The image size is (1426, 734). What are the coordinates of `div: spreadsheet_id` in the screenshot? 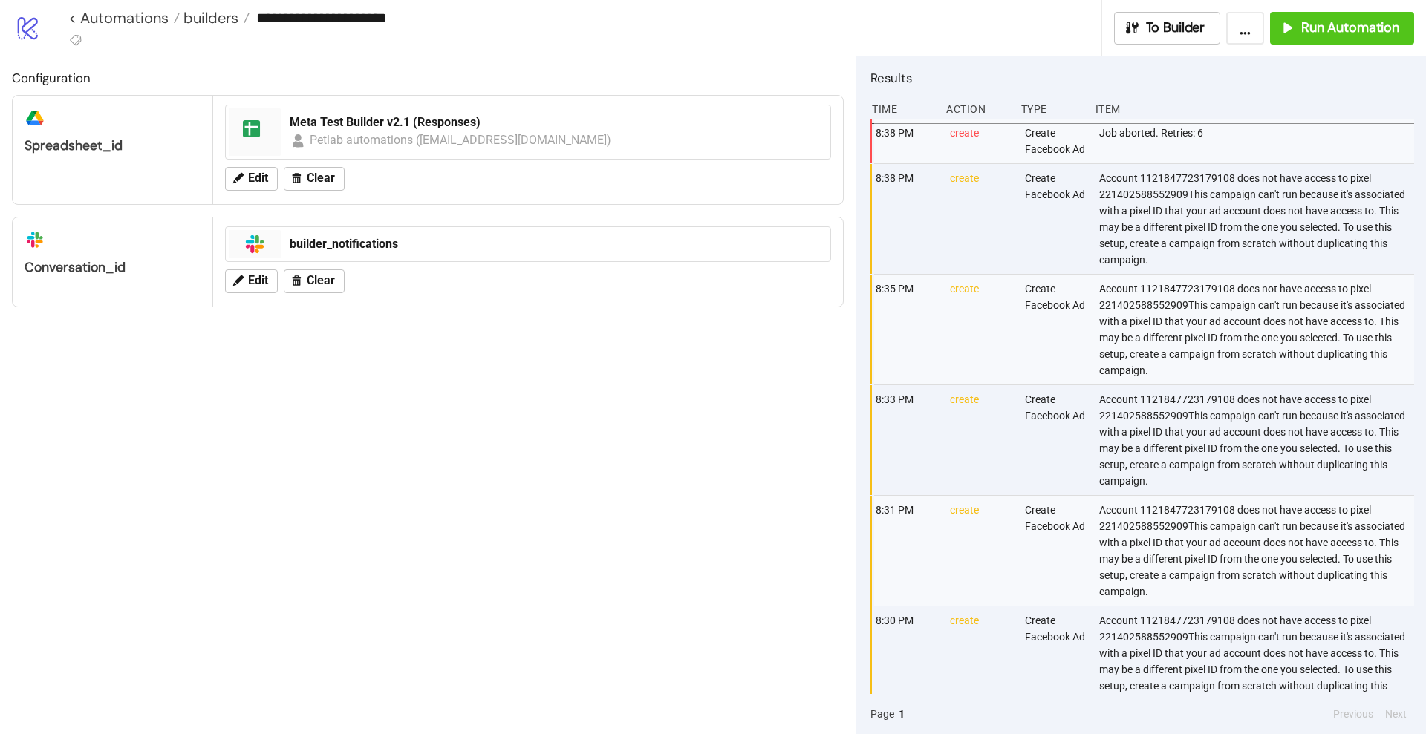 It's located at (112, 146).